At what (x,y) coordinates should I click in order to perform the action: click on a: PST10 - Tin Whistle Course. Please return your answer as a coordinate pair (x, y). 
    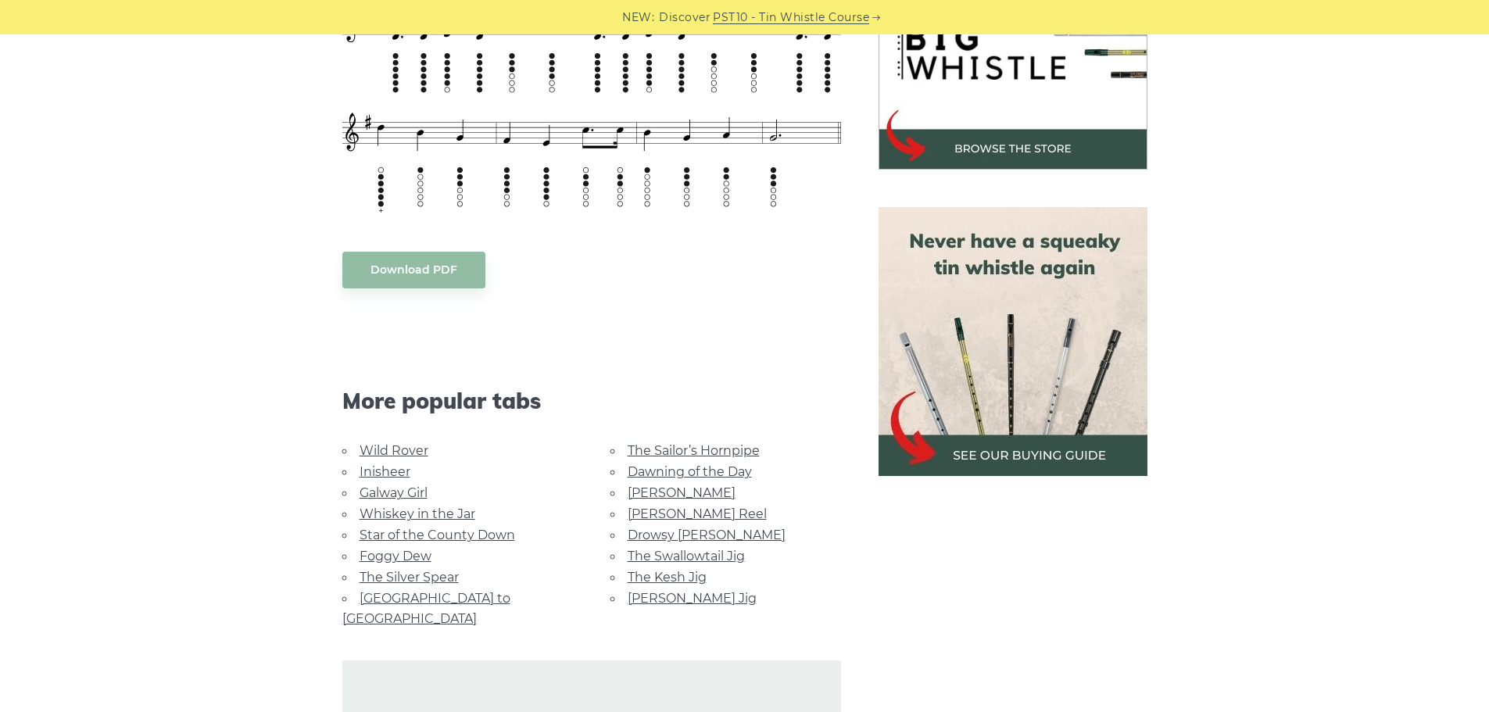
    Looking at the image, I should click on (791, 17).